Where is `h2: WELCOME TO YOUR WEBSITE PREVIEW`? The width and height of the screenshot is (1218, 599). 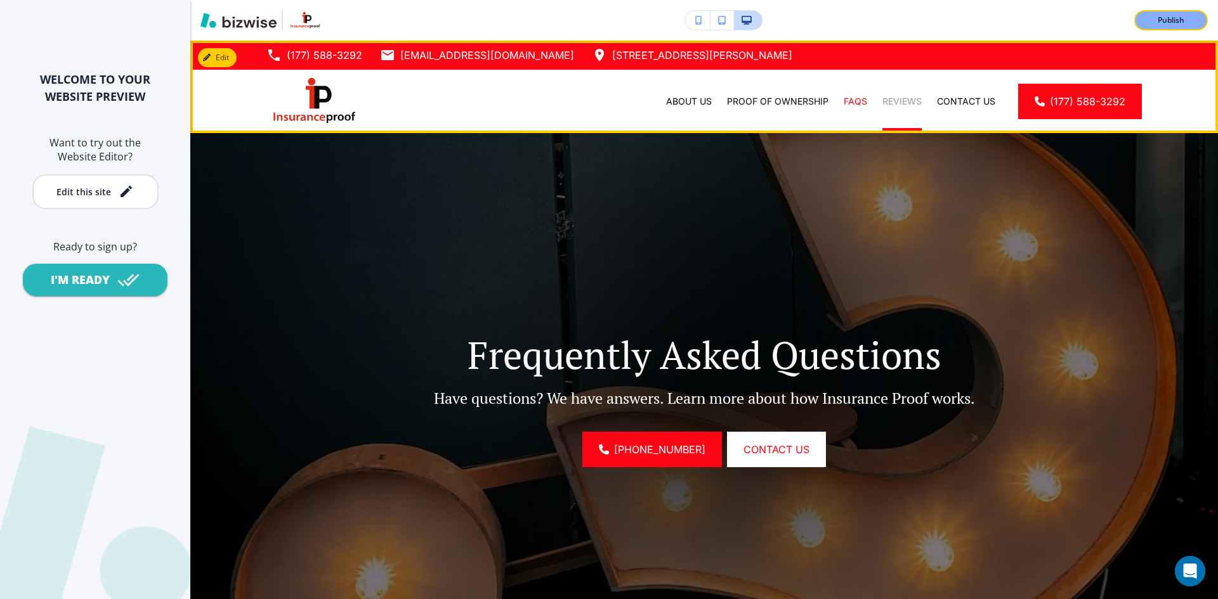
h2: WELCOME TO YOUR WEBSITE PREVIEW is located at coordinates (95, 88).